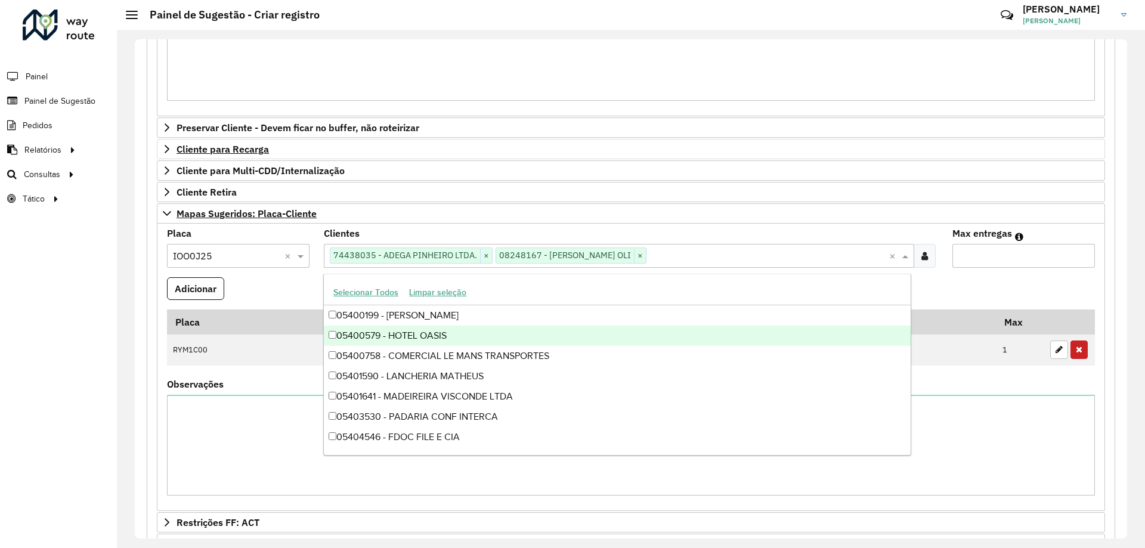 Image resolution: width=1145 pixels, height=548 pixels. I want to click on a: Cliente Retira, so click(631, 192).